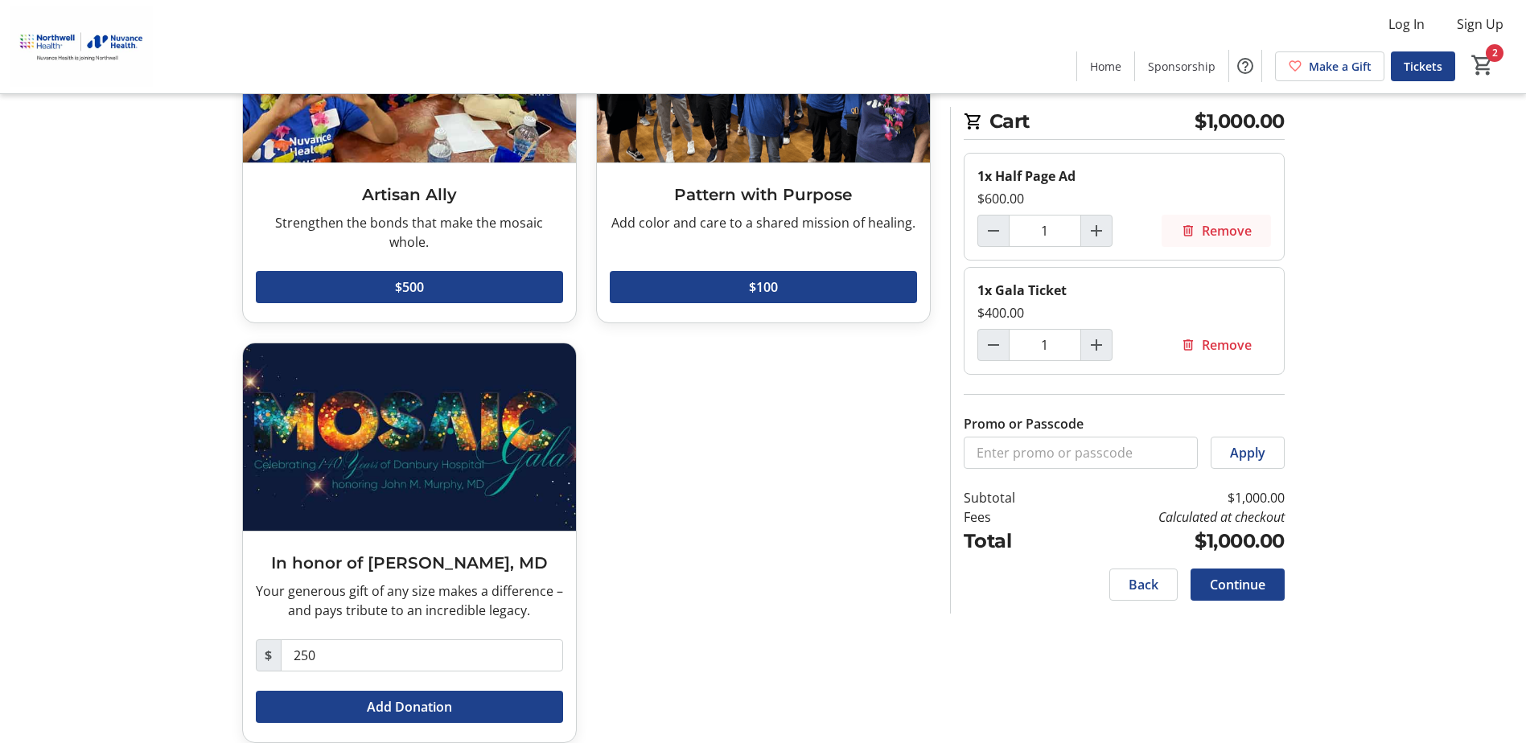 The width and height of the screenshot is (1526, 743). I want to click on a: Make a Gift, so click(1330, 66).